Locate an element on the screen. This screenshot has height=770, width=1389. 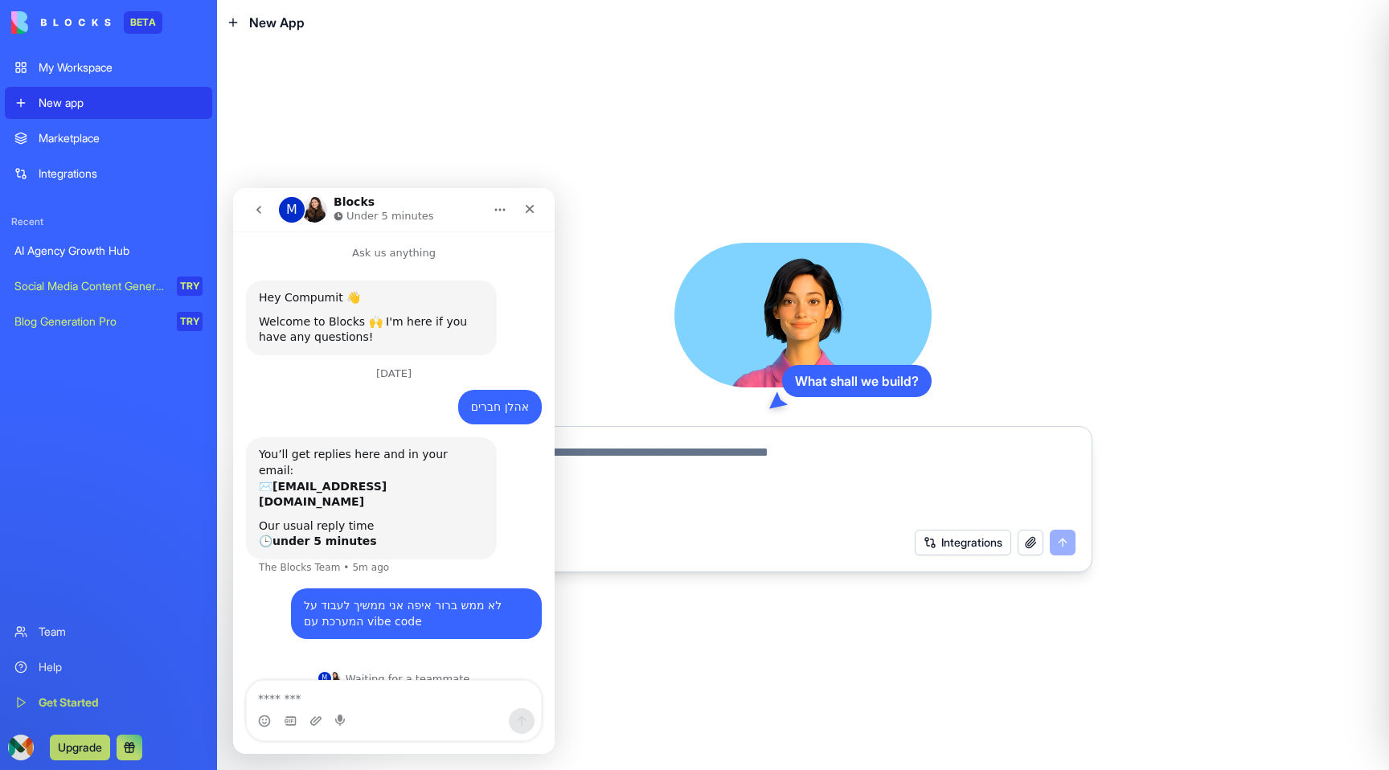
div: Blog Generation Pro is located at coordinates (90, 322).